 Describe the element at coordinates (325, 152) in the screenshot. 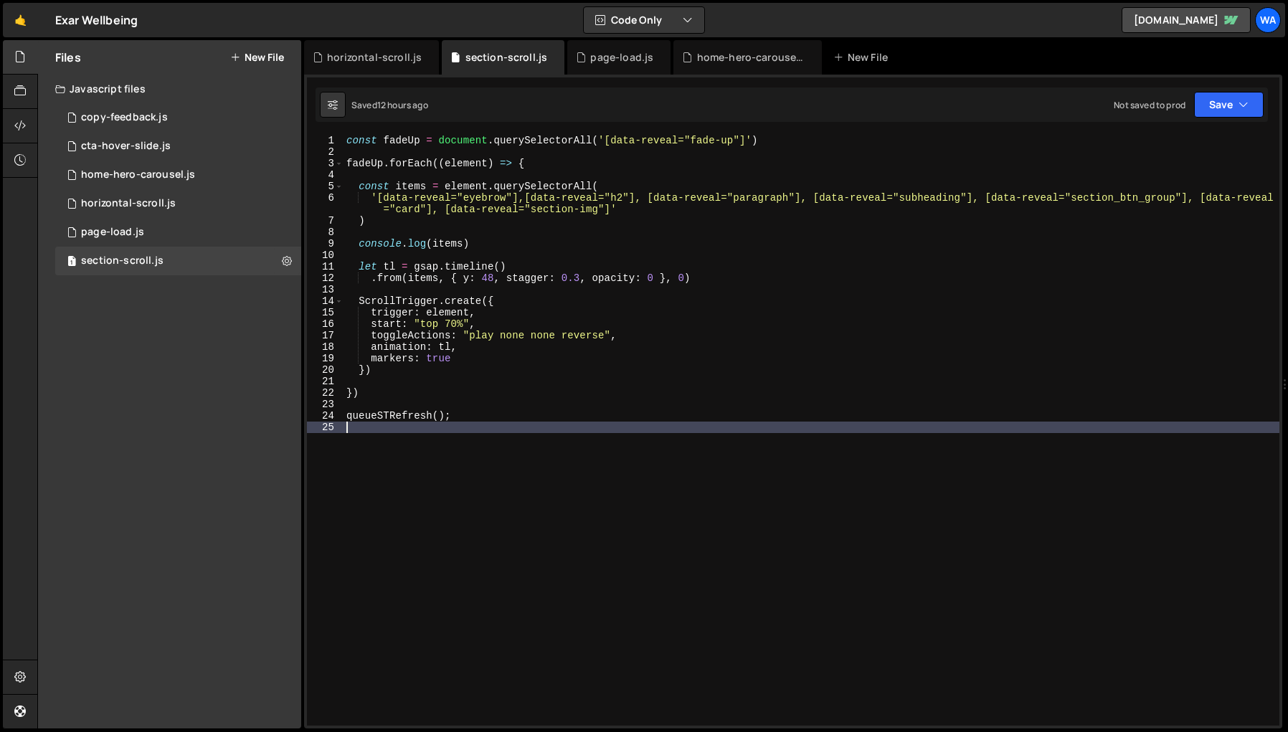

I see `div: 2` at that location.